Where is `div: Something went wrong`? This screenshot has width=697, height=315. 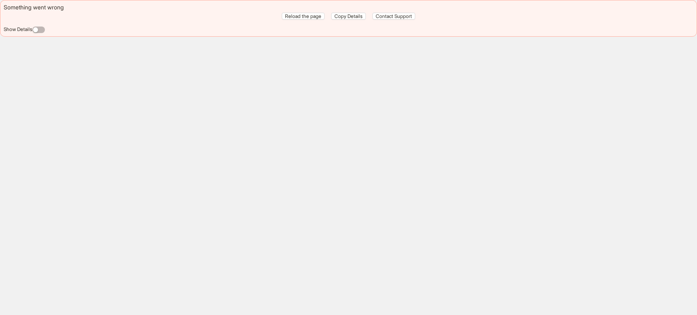 div: Something went wrong is located at coordinates (348, 7).